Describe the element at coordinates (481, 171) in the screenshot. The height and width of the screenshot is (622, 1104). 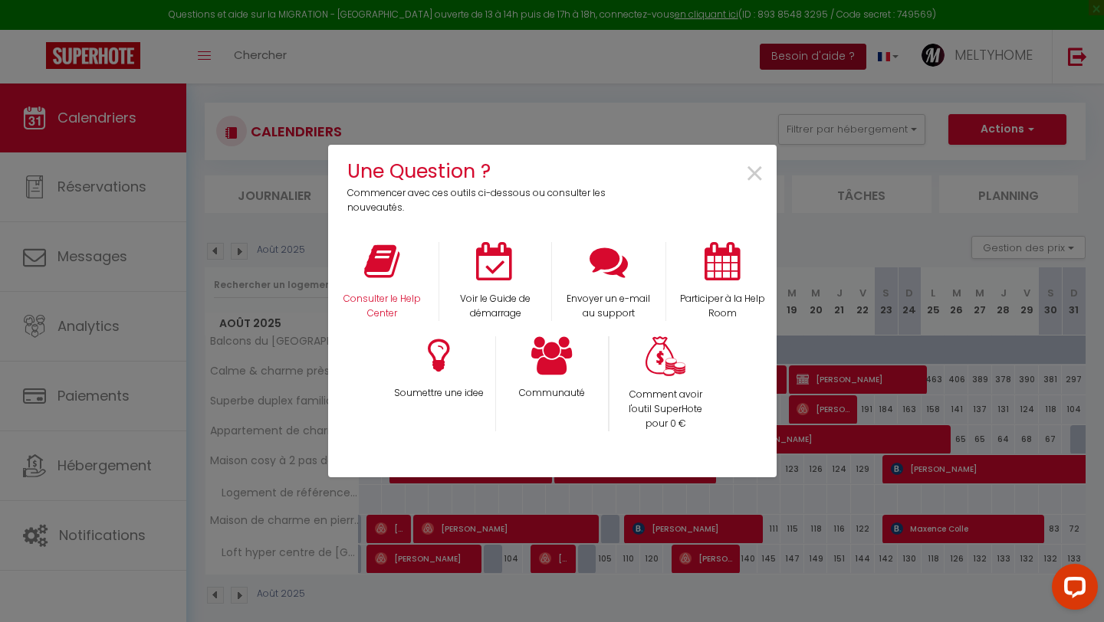
I see `h4: Une Question ?` at that location.